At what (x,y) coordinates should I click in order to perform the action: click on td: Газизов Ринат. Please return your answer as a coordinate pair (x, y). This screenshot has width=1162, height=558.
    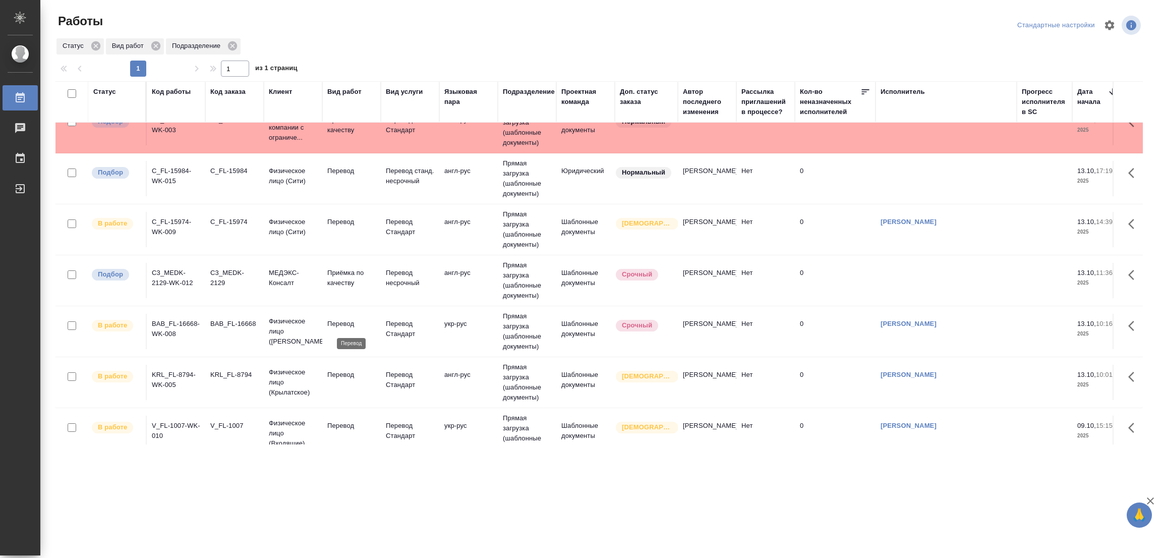
    Looking at the image, I should click on (707, 128).